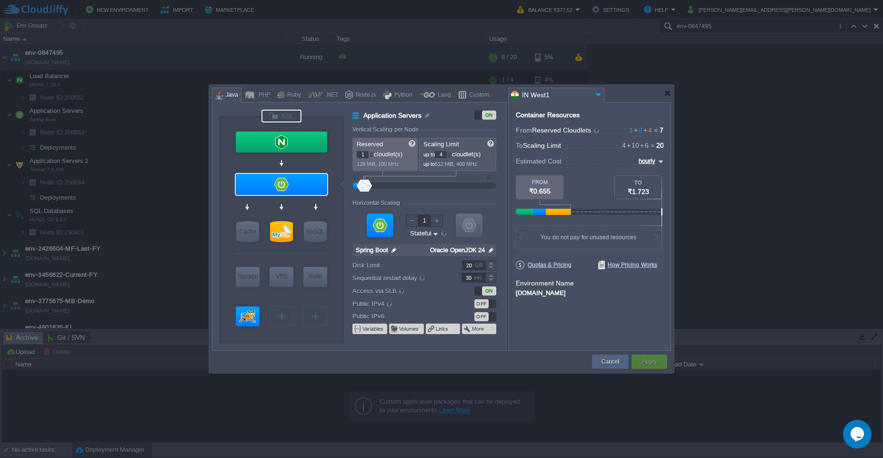 This screenshot has height=458, width=883. I want to click on div: Custom, so click(478, 95).